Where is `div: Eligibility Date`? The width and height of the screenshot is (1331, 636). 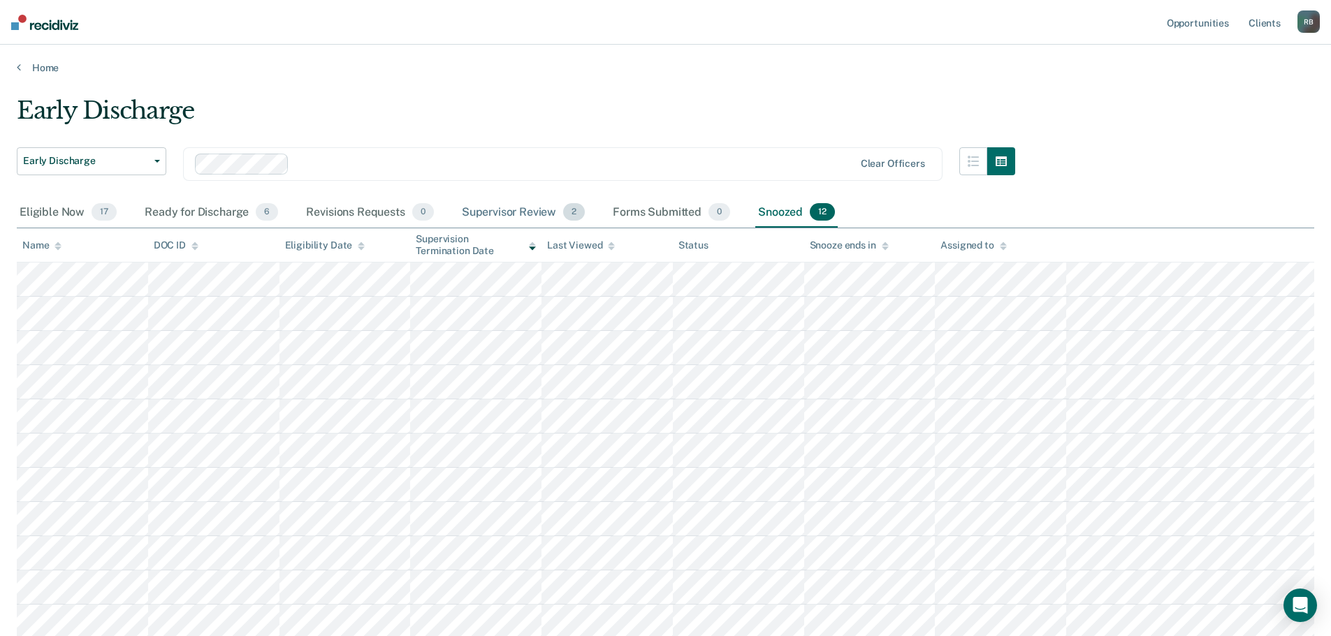 div: Eligibility Date is located at coordinates (325, 245).